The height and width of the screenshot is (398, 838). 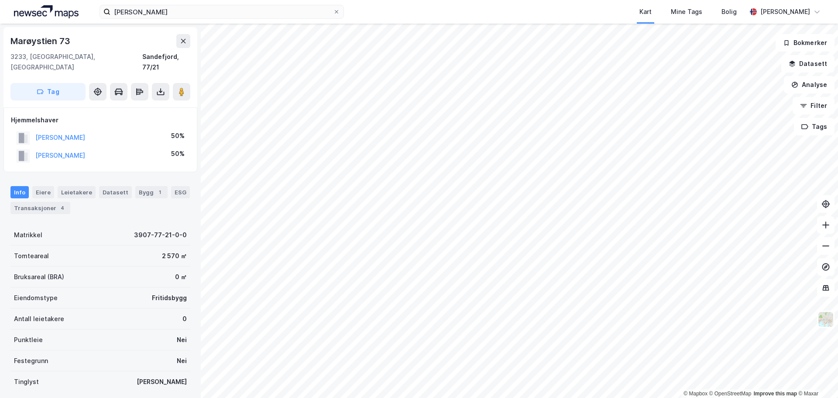 I want to click on div: 4, so click(x=62, y=208).